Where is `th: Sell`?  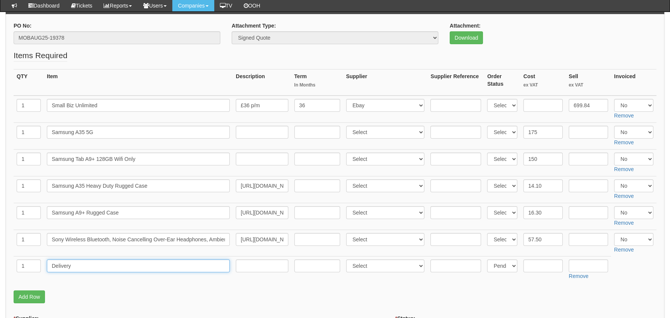
th: Sell is located at coordinates (589, 82).